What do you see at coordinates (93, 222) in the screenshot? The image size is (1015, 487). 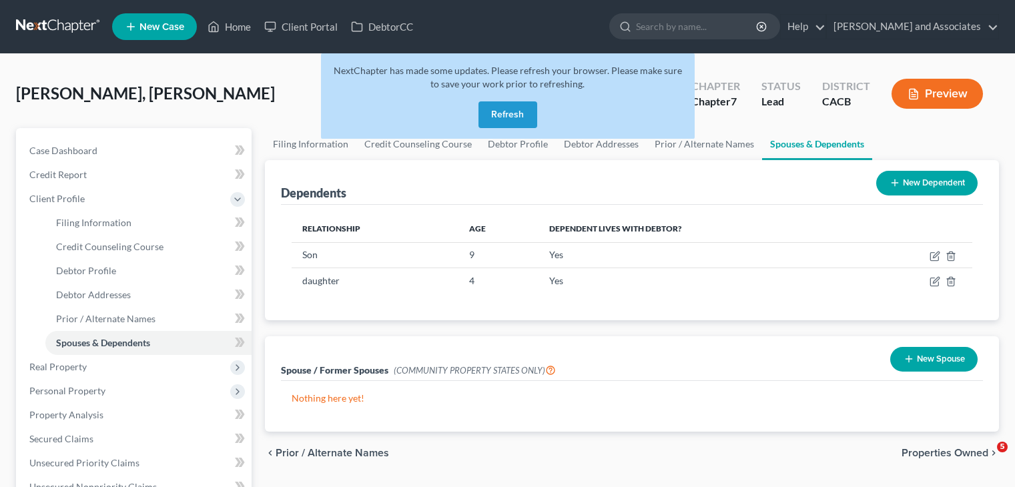 I see `span: Filing Information` at bounding box center [93, 222].